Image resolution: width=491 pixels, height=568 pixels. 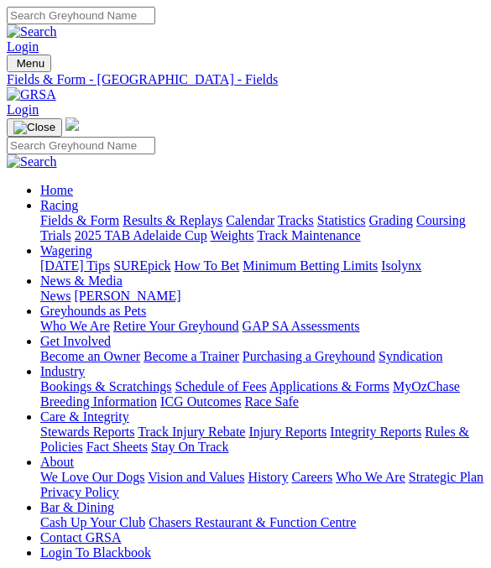 I want to click on a: MyOzChase, so click(x=426, y=386).